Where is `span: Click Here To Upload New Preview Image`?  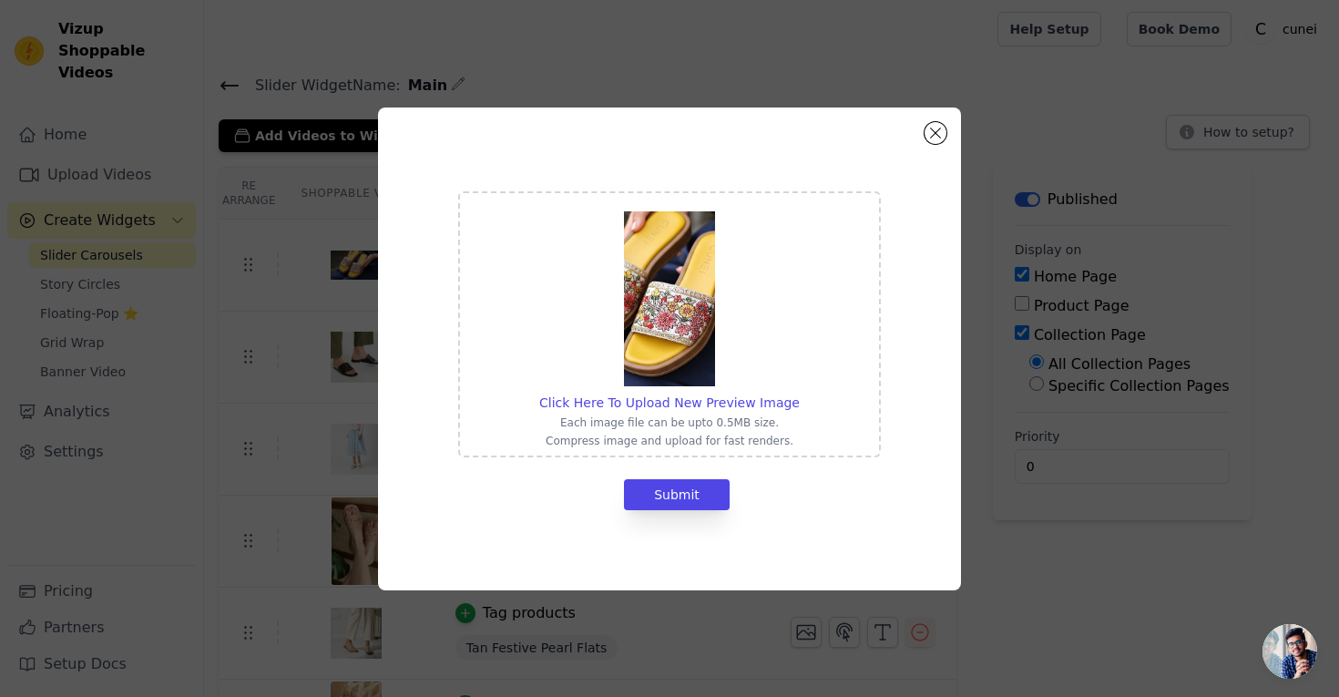 span: Click Here To Upload New Preview Image is located at coordinates (670, 403).